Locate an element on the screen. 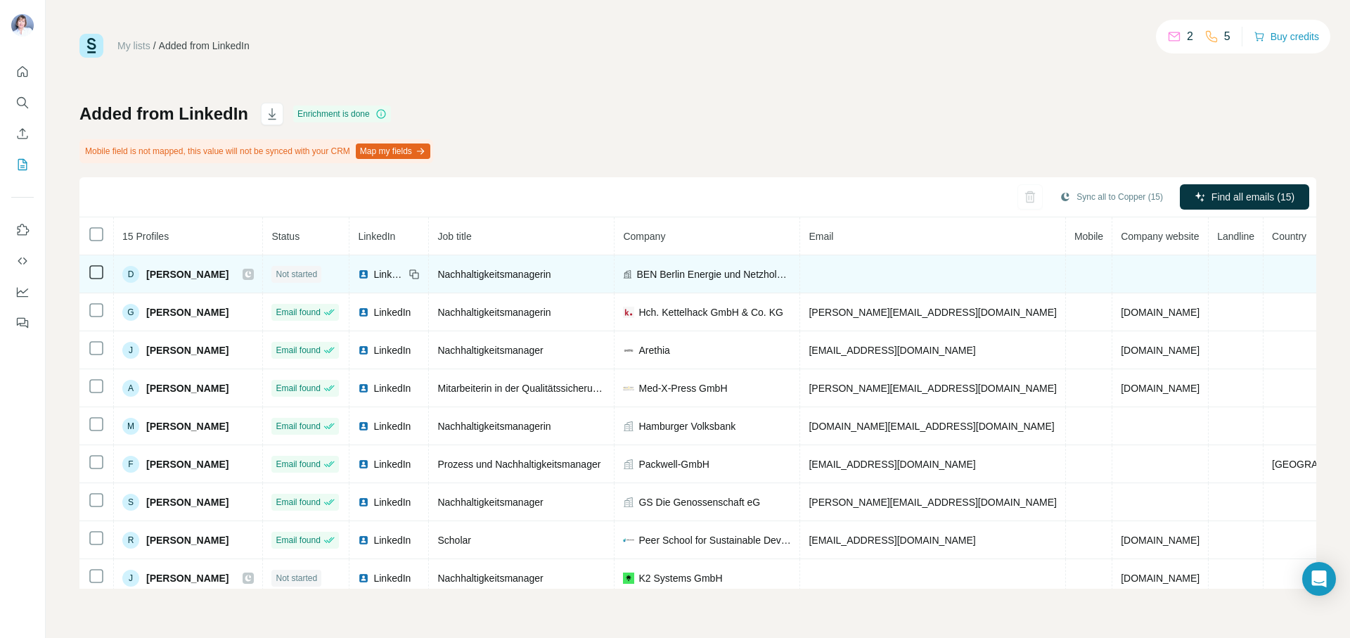  span: Packwell-GmbH is located at coordinates (674, 464).